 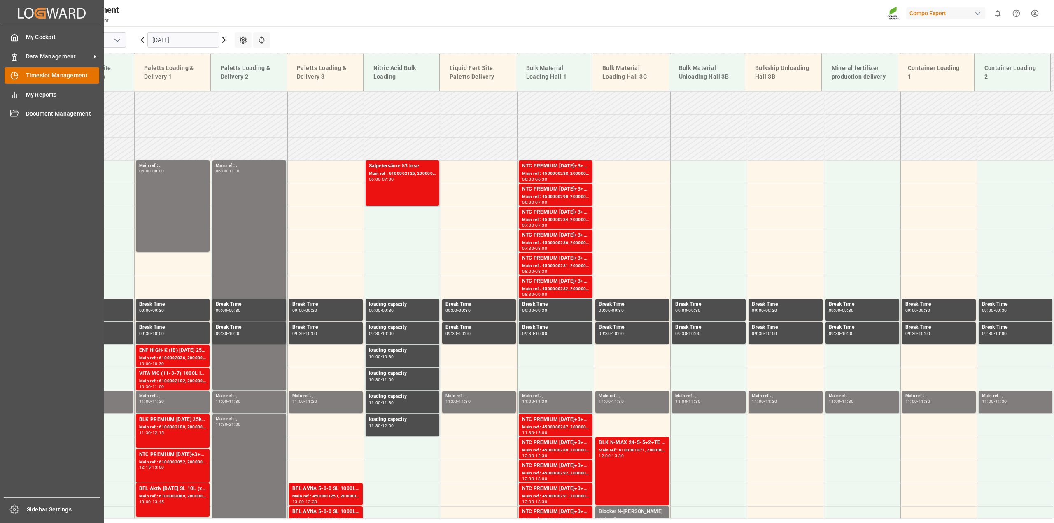 What do you see at coordinates (63, 114) in the screenshot?
I see `span: Document Management` at bounding box center [63, 114].